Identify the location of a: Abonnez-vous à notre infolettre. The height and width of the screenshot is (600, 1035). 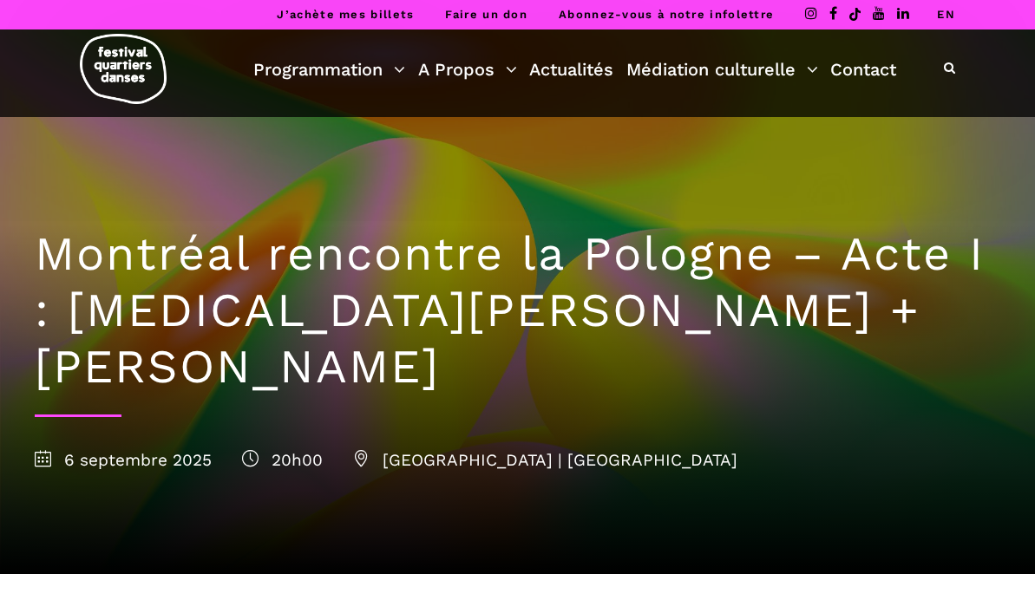
(666, 14).